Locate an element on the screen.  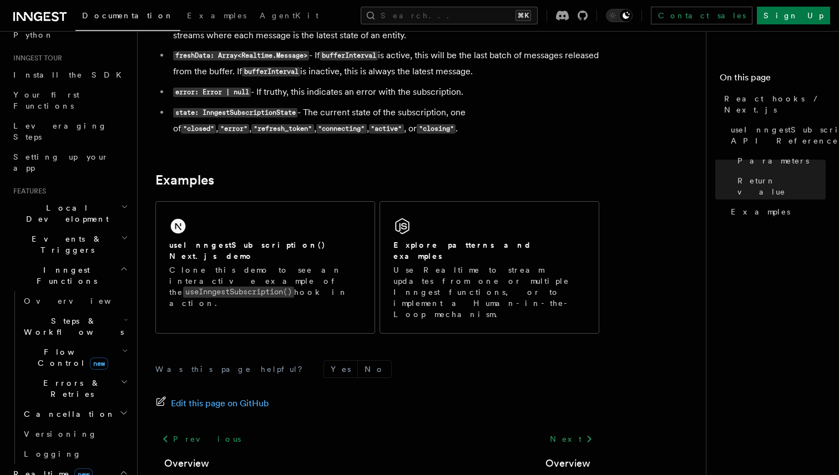
span: AgentKit is located at coordinates (289, 16).